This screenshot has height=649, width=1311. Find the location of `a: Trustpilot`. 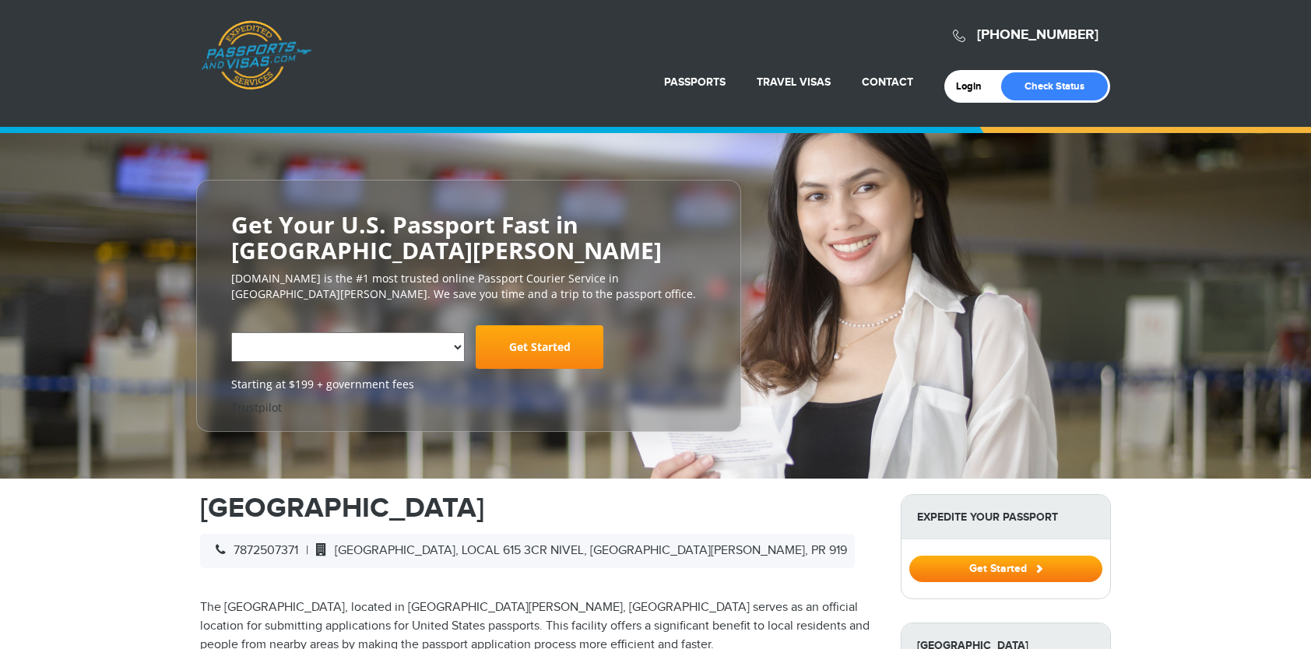

a: Trustpilot is located at coordinates (256, 407).